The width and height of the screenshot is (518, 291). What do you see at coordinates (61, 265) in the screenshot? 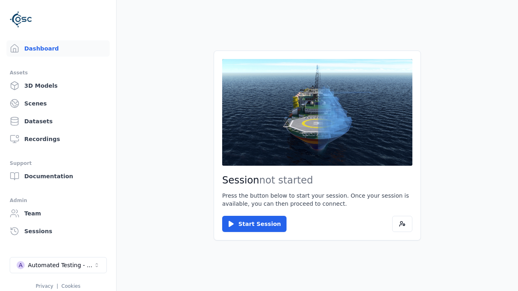
I see `div: Automated Testing - Playwright` at bounding box center [61, 265].